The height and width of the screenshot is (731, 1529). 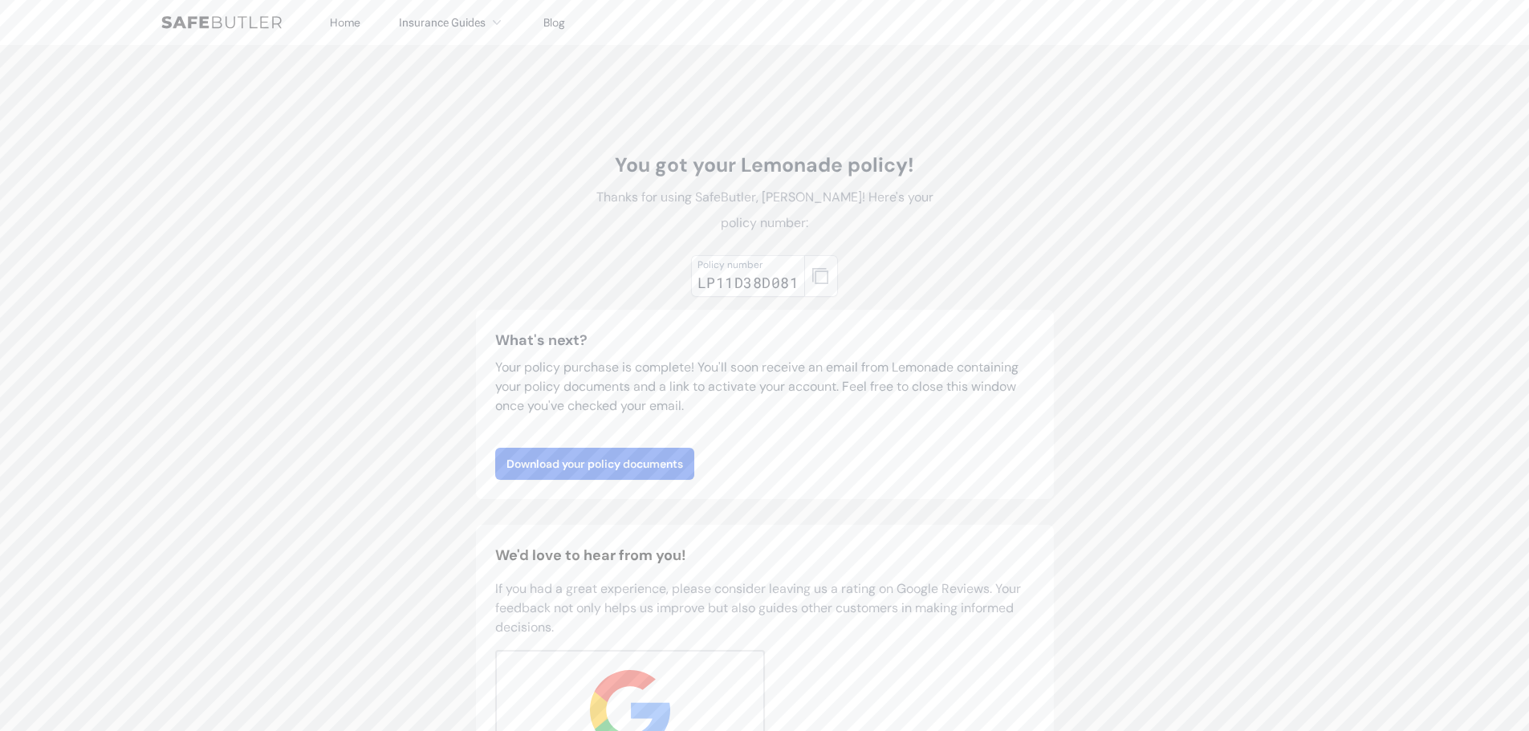 I want to click on a: Blog, so click(x=554, y=22).